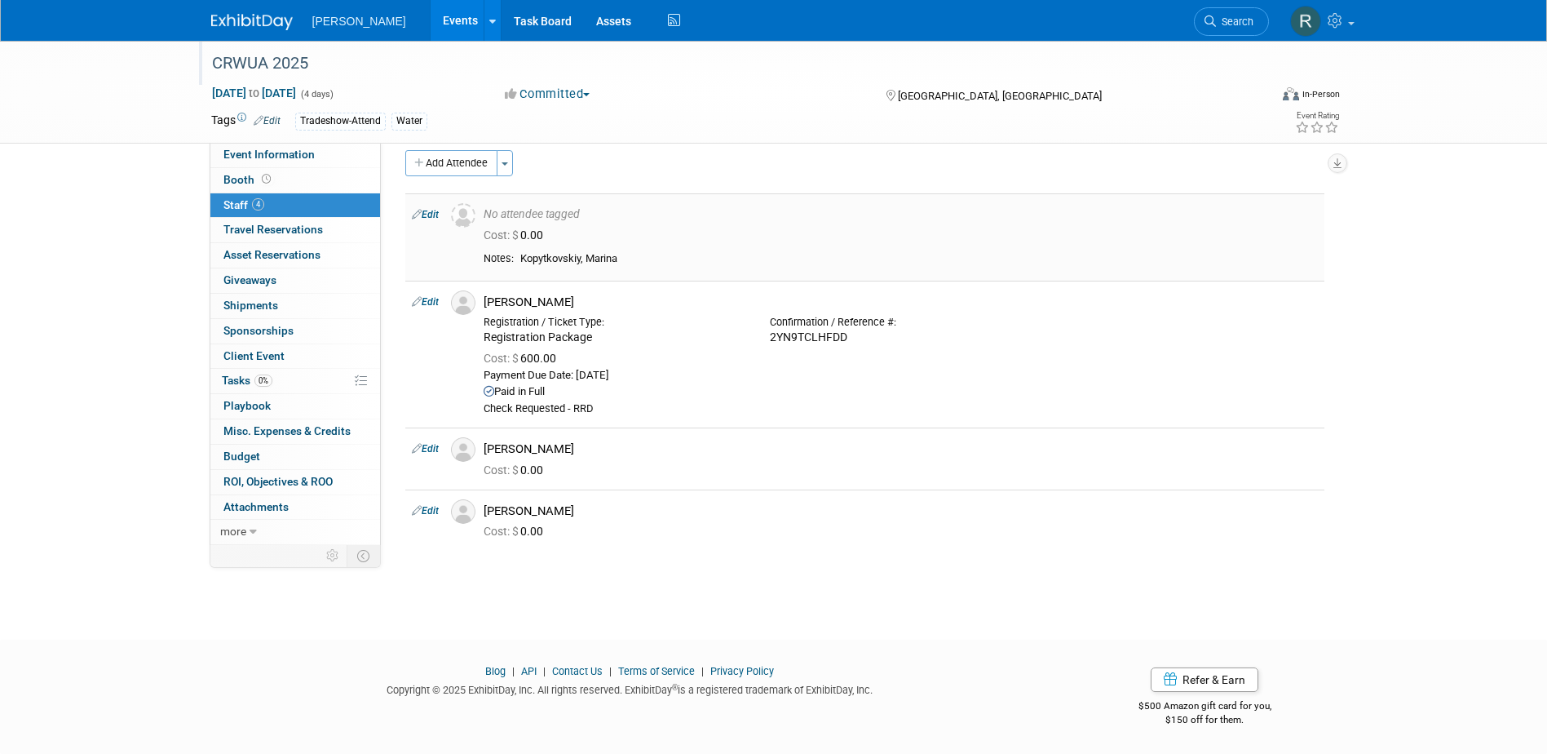  What do you see at coordinates (900, 391) in the screenshot?
I see `div: Paid in Full` at bounding box center [900, 391].